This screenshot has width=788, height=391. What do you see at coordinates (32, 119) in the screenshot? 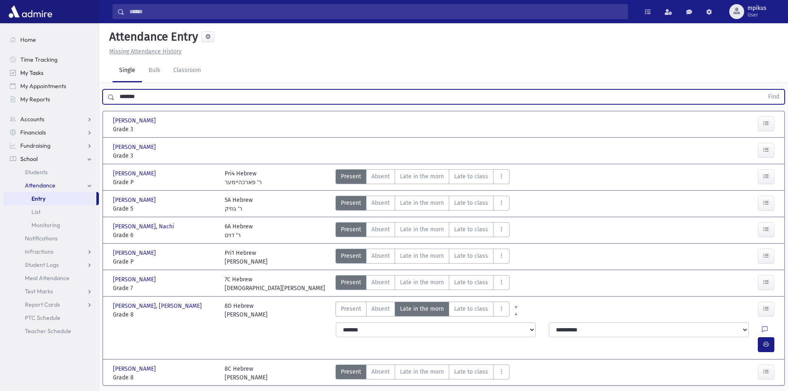
I see `span: Accounts` at bounding box center [32, 119].